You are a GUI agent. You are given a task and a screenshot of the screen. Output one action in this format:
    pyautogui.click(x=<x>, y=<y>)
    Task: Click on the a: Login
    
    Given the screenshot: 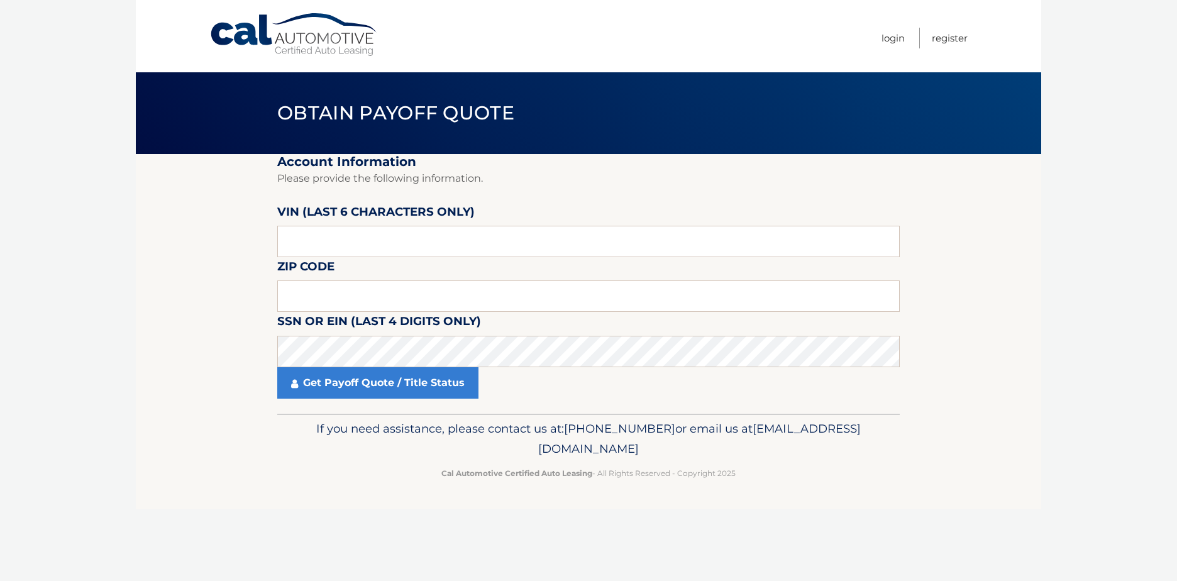 What is the action you would take?
    pyautogui.click(x=893, y=38)
    